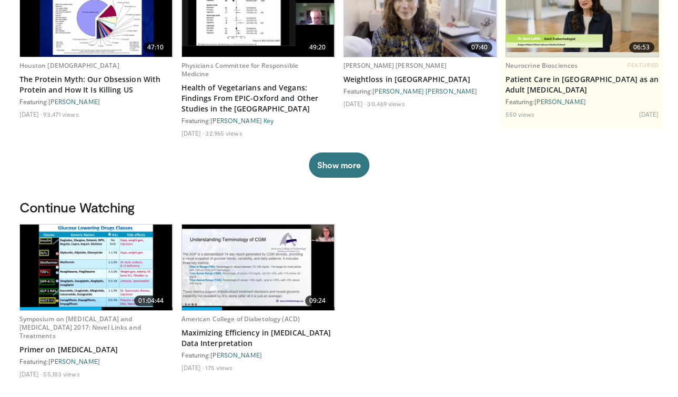  I want to click on li: 175 views, so click(219, 368).